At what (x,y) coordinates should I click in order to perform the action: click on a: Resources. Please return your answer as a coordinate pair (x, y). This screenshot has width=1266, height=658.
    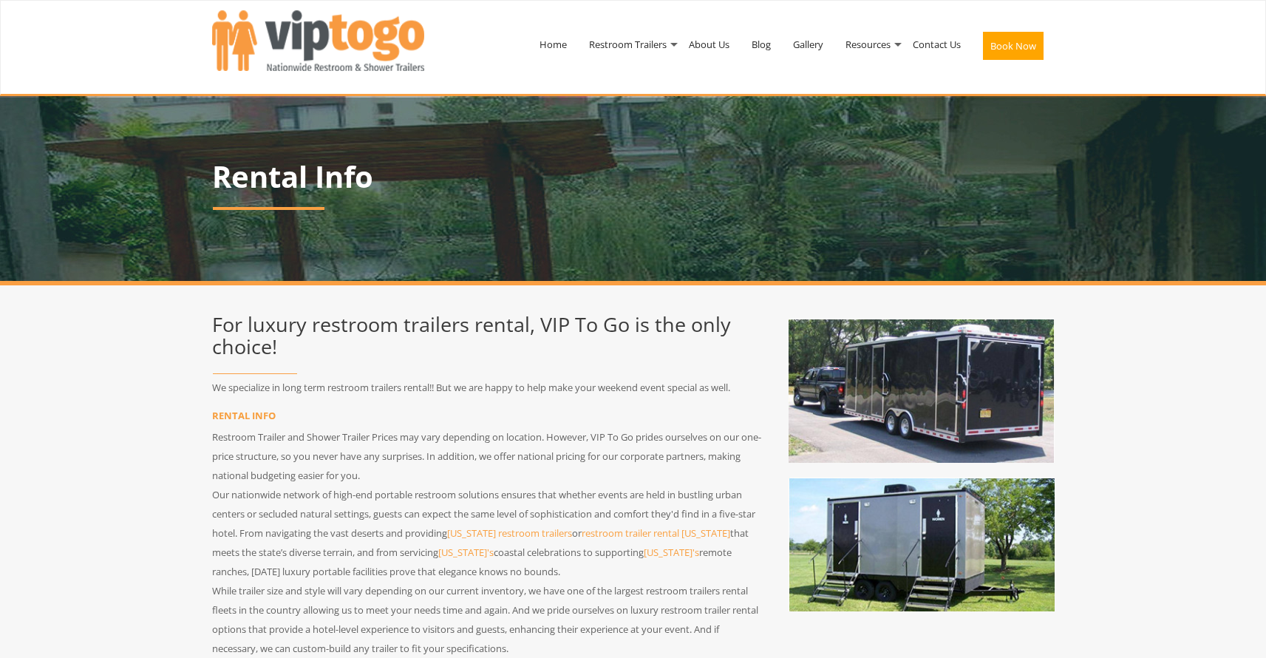
    Looking at the image, I should click on (868, 44).